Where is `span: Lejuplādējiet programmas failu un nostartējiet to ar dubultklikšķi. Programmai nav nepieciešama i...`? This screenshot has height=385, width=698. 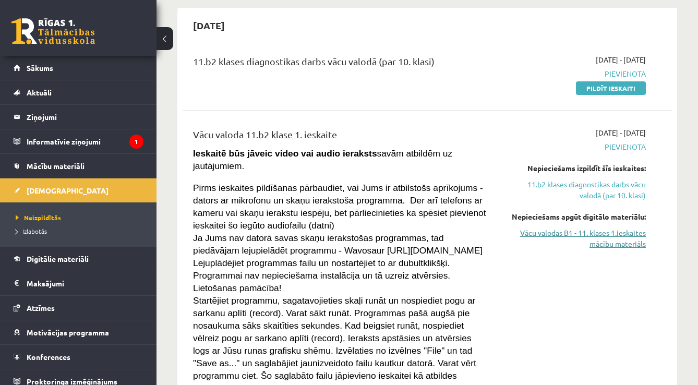
span: Lejuplādējiet programmas failu un nostartējiet to ar dubultklikšķi. Programmai nav nepieciešama i... is located at coordinates (322, 269).